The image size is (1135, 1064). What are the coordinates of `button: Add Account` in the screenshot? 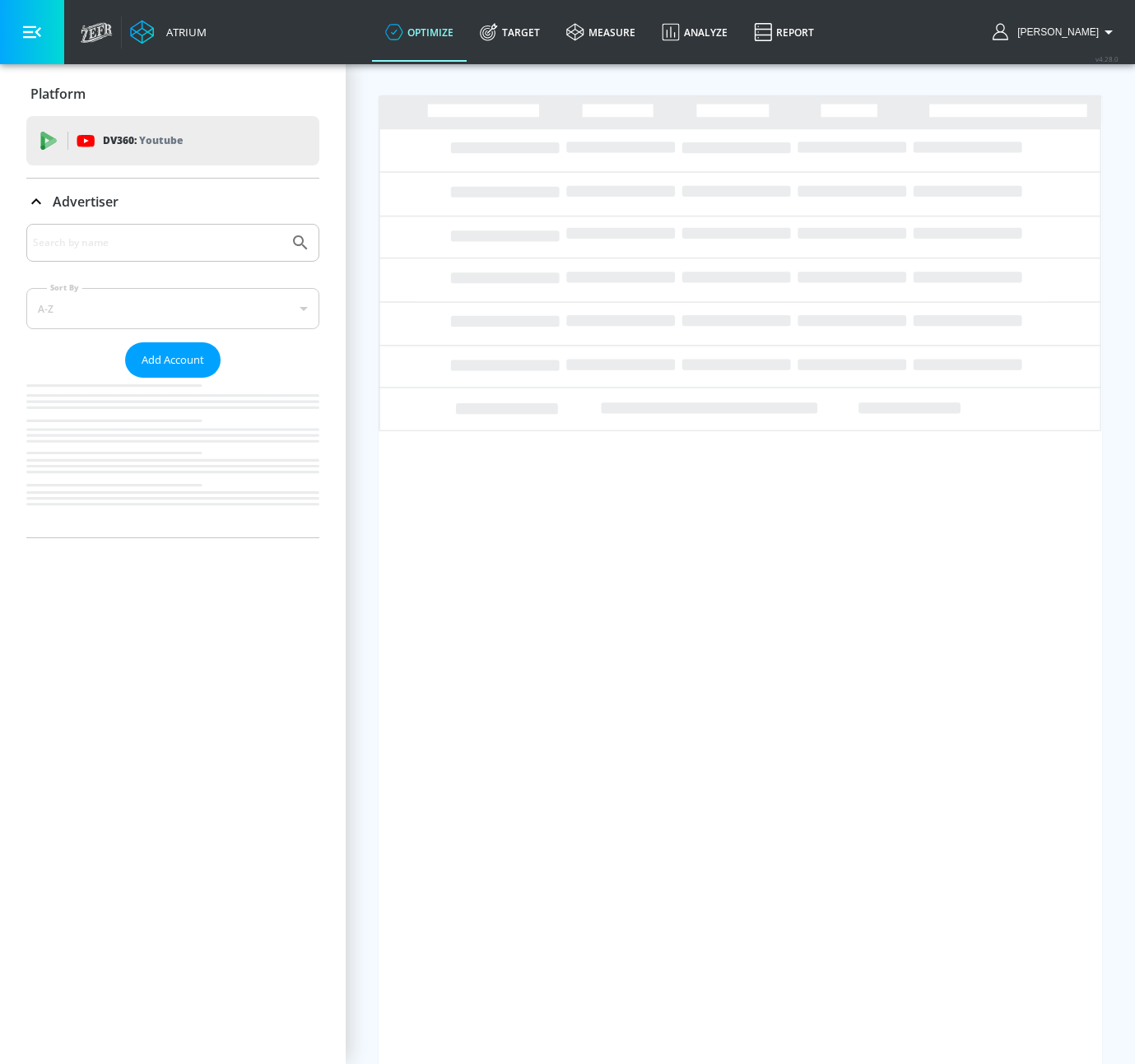 It's located at (172, 360).